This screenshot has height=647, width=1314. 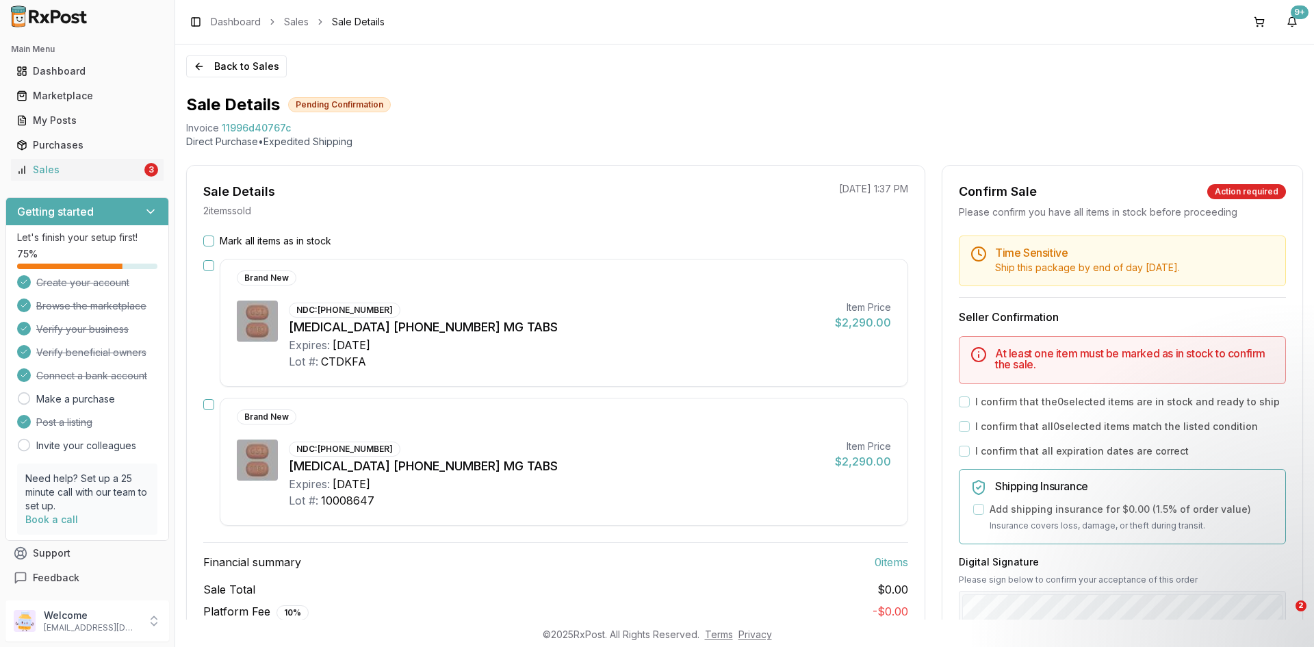 I want to click on p: Direct Purchase • Expedited Shipping, so click(x=744, y=142).